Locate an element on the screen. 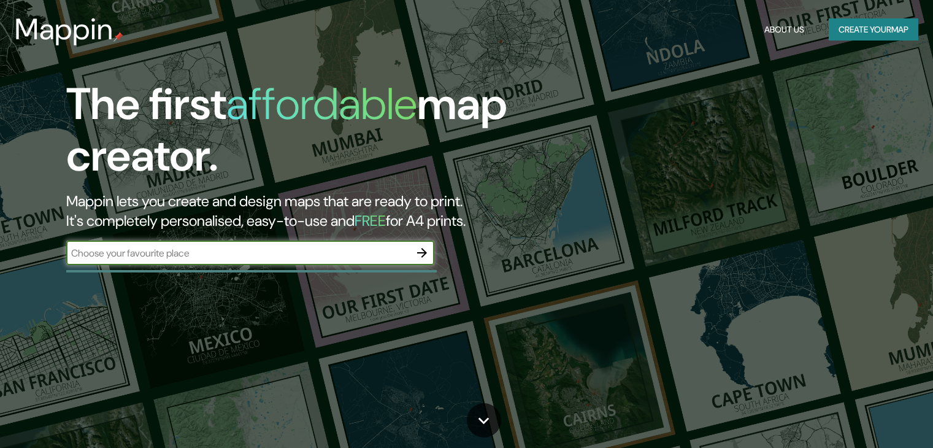 The width and height of the screenshot is (933, 448). h3: Mappin is located at coordinates (64, 29).